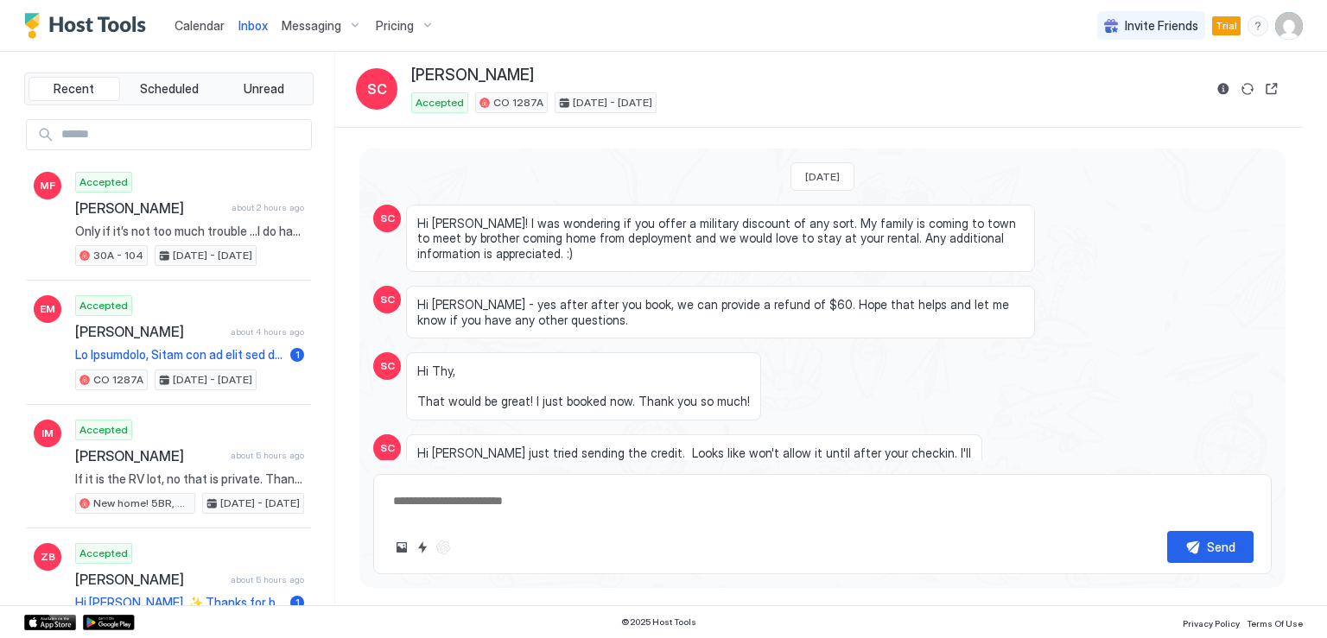  What do you see at coordinates (189, 231) in the screenshot?
I see `span: Only if it’s not too much trouble …I do have some smarter clothes that could do with being hung a...` at bounding box center [189, 231].